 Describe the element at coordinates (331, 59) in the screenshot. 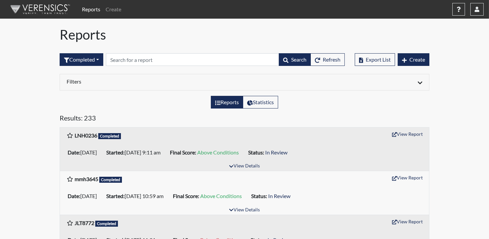

I see `span: Refresh` at that location.